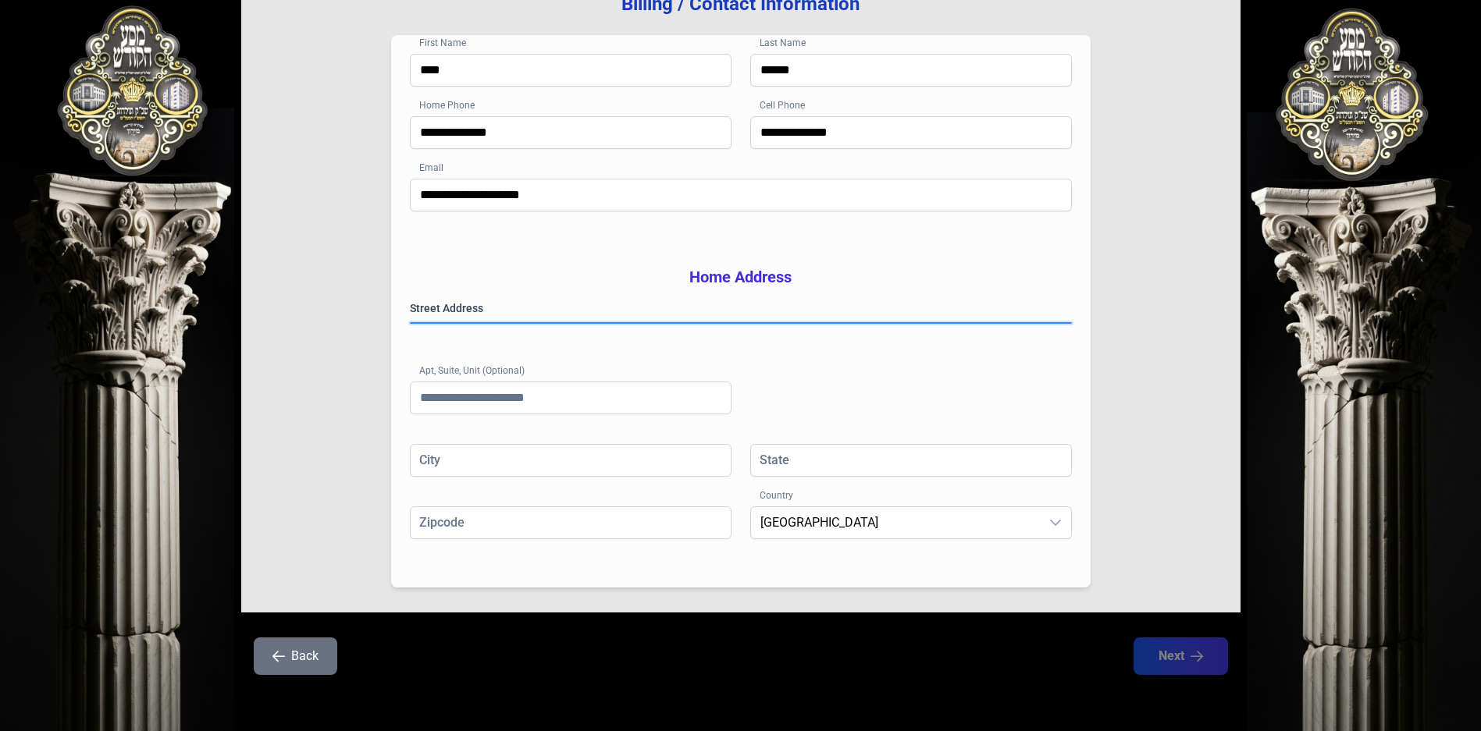 Image resolution: width=1481 pixels, height=731 pixels. Describe the element at coordinates (741, 277) in the screenshot. I see `h3: Home Address` at that location.